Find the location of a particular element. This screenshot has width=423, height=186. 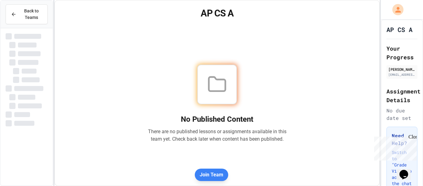

button: Back to Teams is located at coordinates (27, 14).